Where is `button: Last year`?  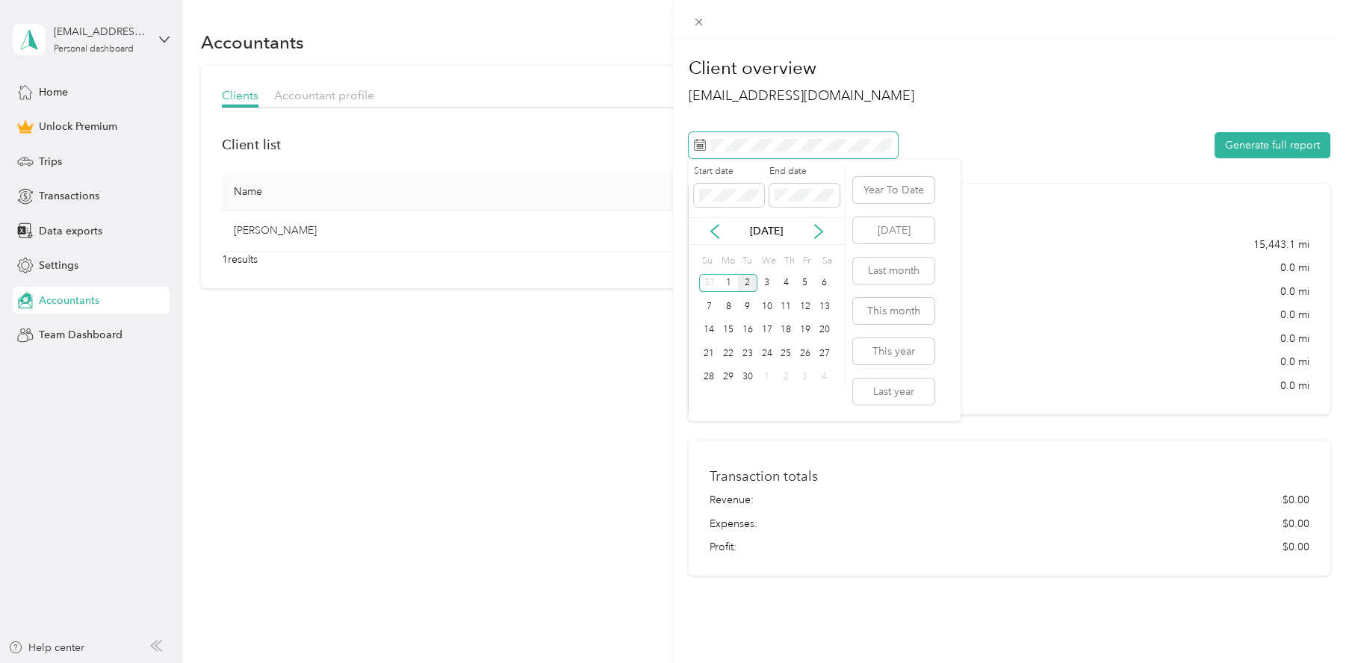
button: Last year is located at coordinates (894, 392).